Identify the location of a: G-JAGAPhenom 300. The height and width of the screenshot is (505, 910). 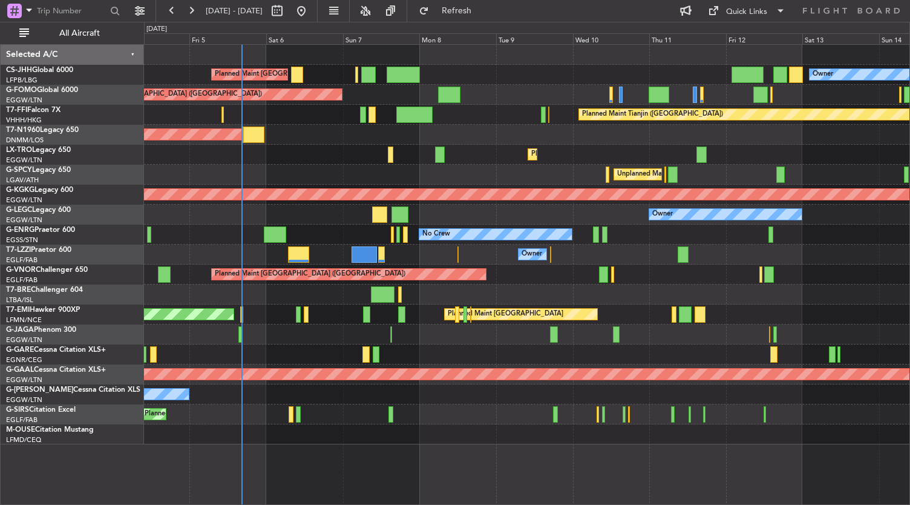
(41, 330).